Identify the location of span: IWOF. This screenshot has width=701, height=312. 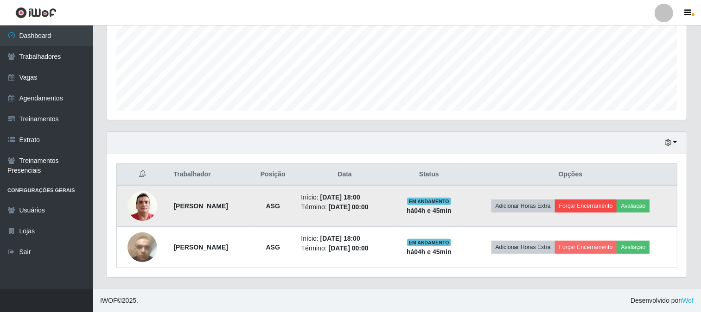
(108, 301).